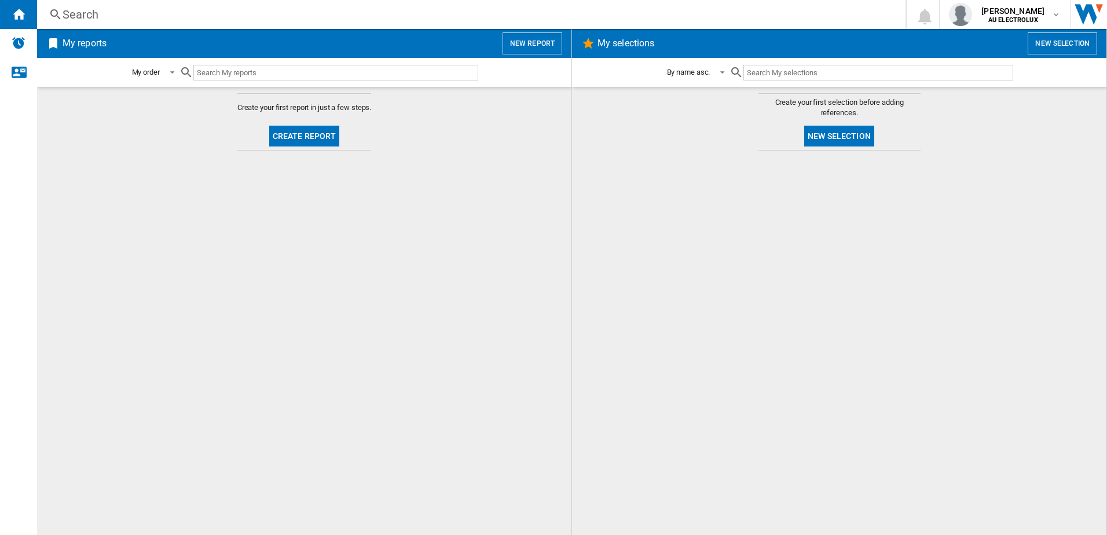 The height and width of the screenshot is (535, 1107). Describe the element at coordinates (305, 136) in the screenshot. I see `button: Create report` at that location.